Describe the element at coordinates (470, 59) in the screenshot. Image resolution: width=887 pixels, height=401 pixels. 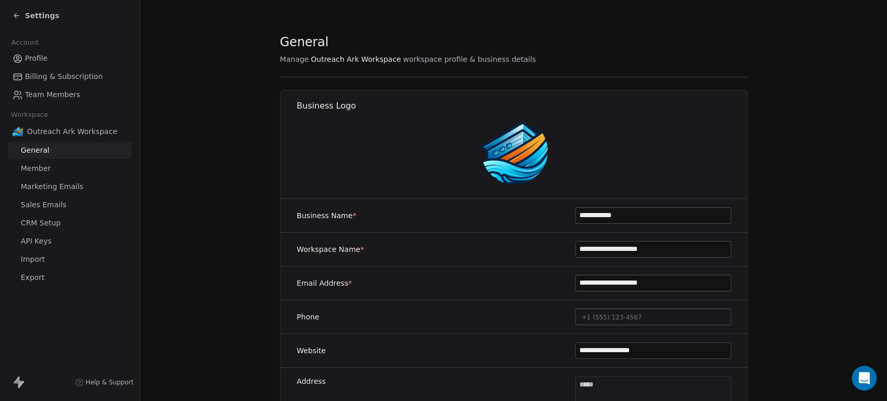
I see `span: workspace profile & business details` at that location.